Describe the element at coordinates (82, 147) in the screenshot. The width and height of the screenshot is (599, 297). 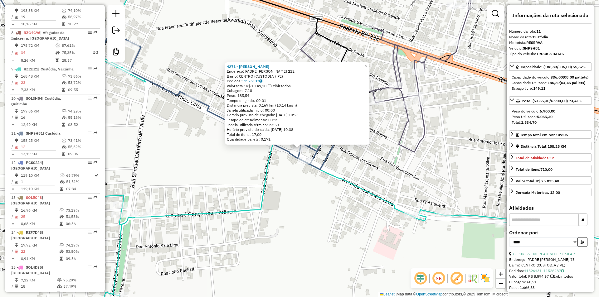
I see `td: 55,62%` at that location.